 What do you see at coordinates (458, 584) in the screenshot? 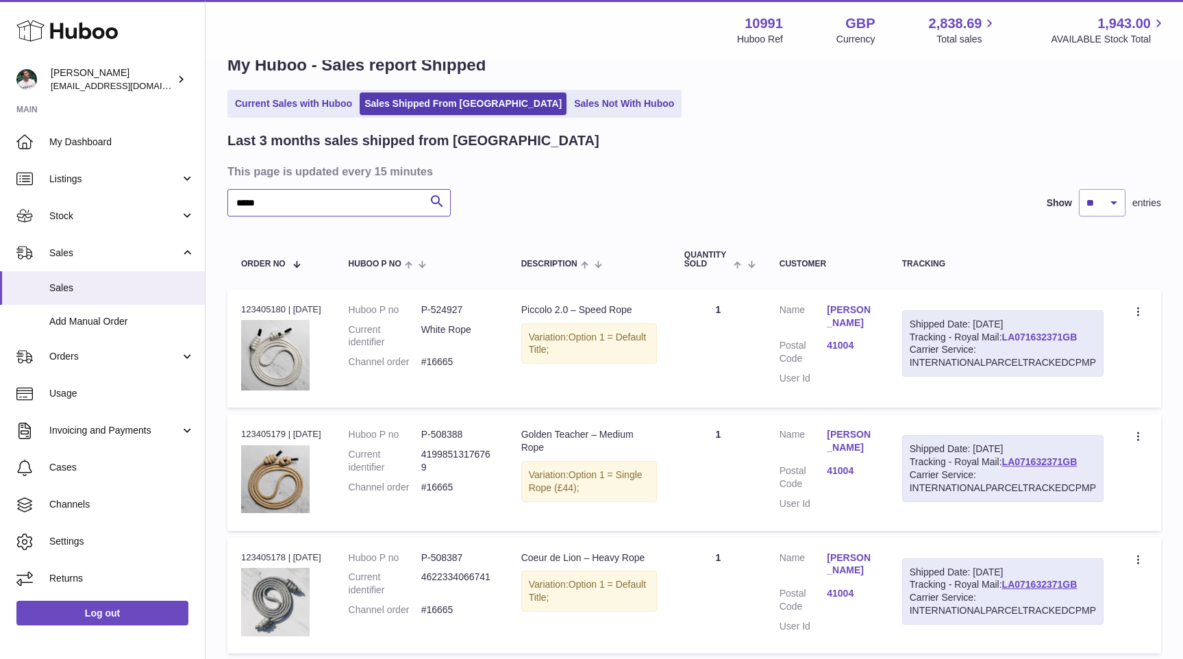
I see `dd: 4622334066741` at bounding box center [458, 584].